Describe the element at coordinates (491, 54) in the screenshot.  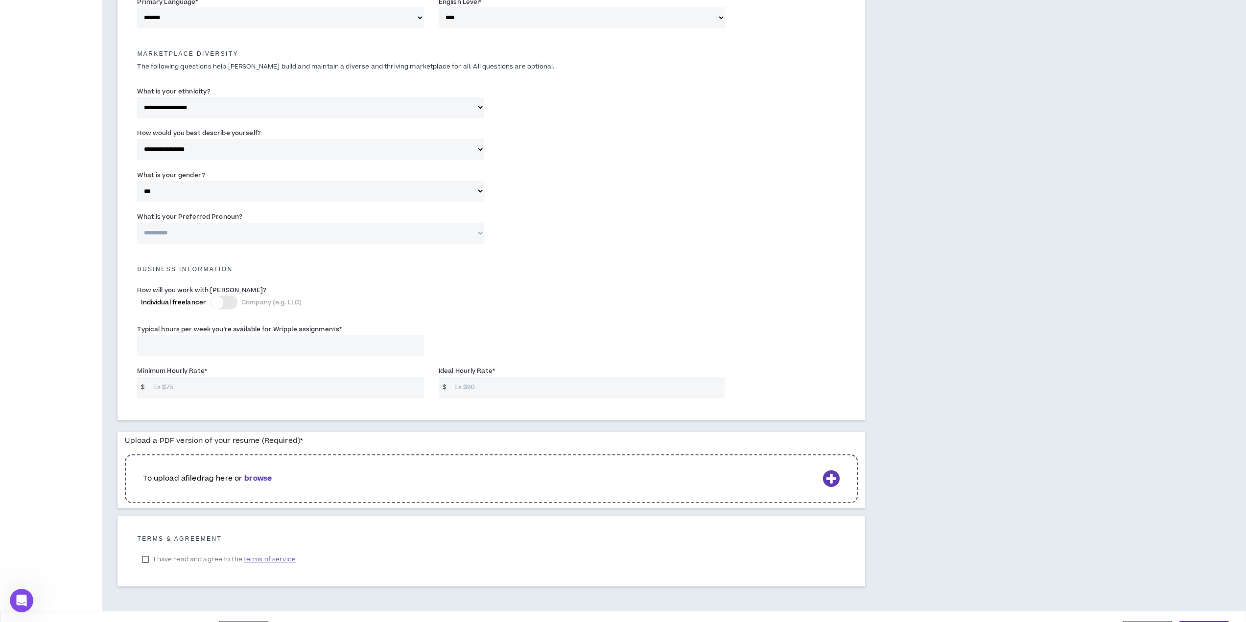
I see `h5: Marketplace Diversity` at that location.